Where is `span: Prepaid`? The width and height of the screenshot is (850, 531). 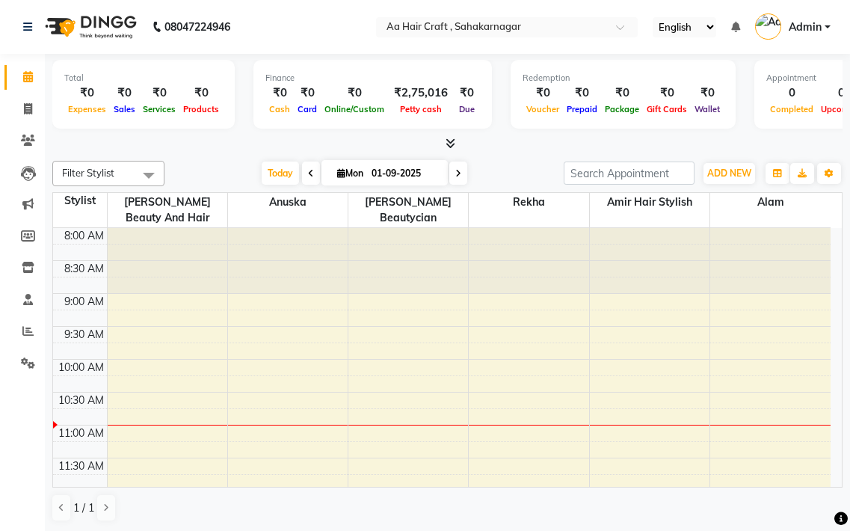 span: Prepaid is located at coordinates (582, 109).